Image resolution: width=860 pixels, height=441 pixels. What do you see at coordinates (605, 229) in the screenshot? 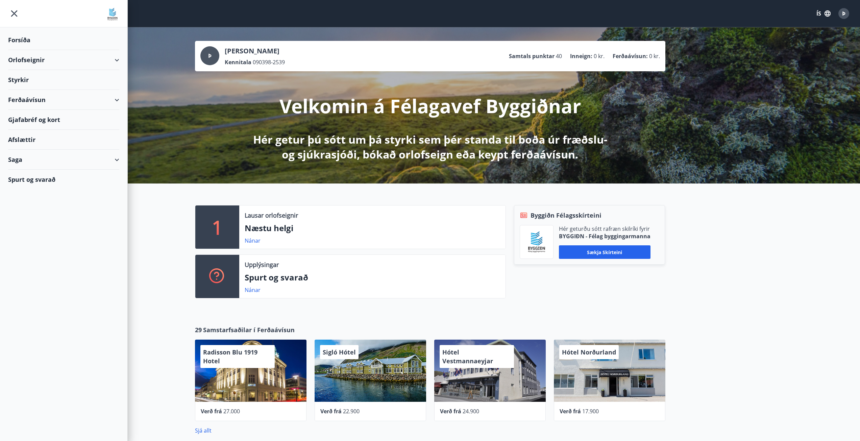
I see `p: Hér geturðu sótt rafræn skilríki fyrir` at bounding box center [605, 229].